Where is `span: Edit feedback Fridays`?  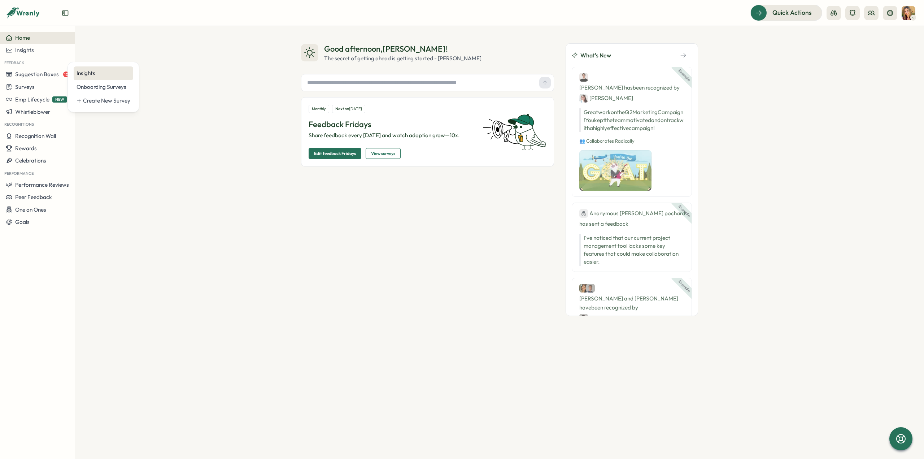
span: Edit feedback Fridays is located at coordinates (335, 153).